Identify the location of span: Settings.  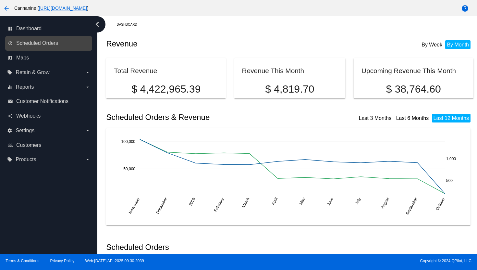
(25, 130).